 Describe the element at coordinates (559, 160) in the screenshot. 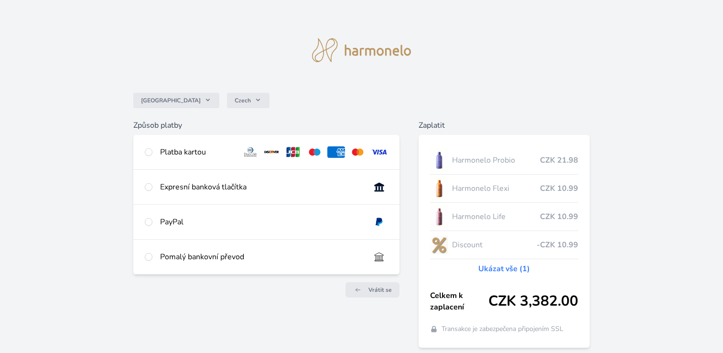

I see `span: CZK 21.98` at that location.